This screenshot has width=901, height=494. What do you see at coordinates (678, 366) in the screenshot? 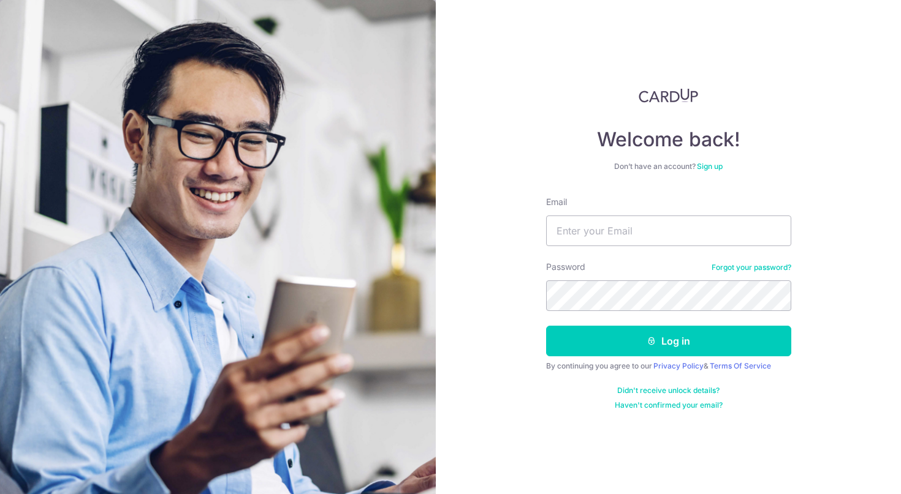
I see `a: Privacy Policy` at bounding box center [678, 366].